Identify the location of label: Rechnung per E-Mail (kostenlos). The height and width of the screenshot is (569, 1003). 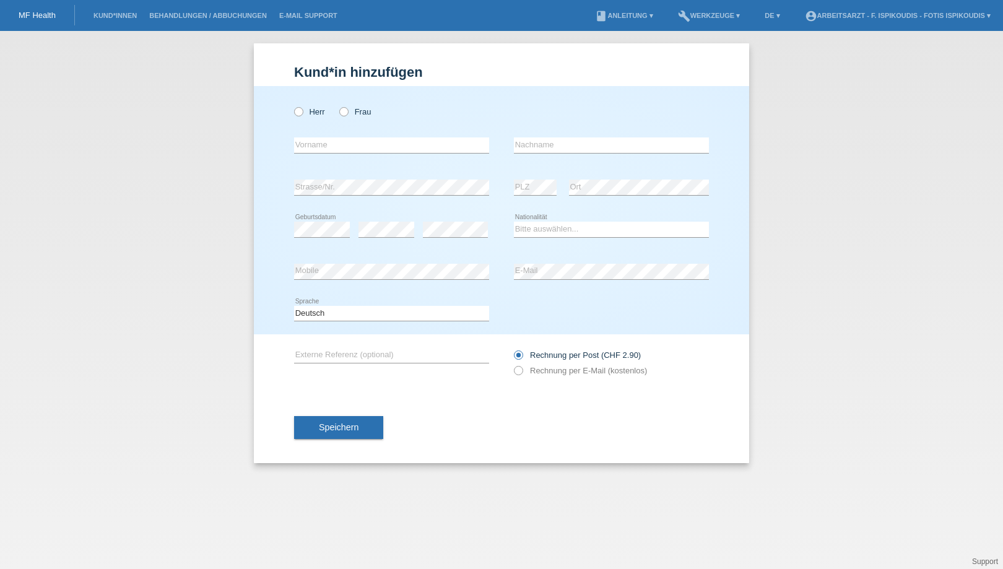
(580, 370).